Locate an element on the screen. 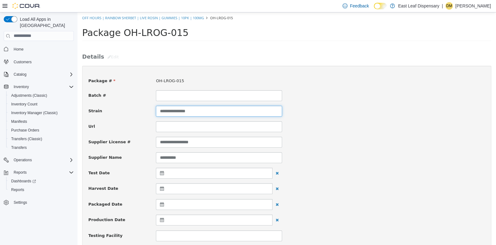 Image resolution: width=496 pixels, height=245 pixels. span: Package OH-LROG-015 is located at coordinates (58, 20).